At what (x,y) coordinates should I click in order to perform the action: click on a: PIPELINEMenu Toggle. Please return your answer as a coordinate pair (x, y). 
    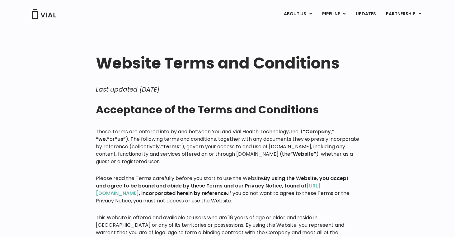
    Looking at the image, I should click on (334, 14).